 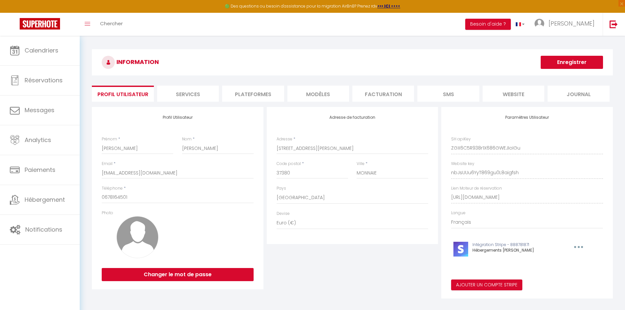 I want to click on label: Website key, so click(x=463, y=164).